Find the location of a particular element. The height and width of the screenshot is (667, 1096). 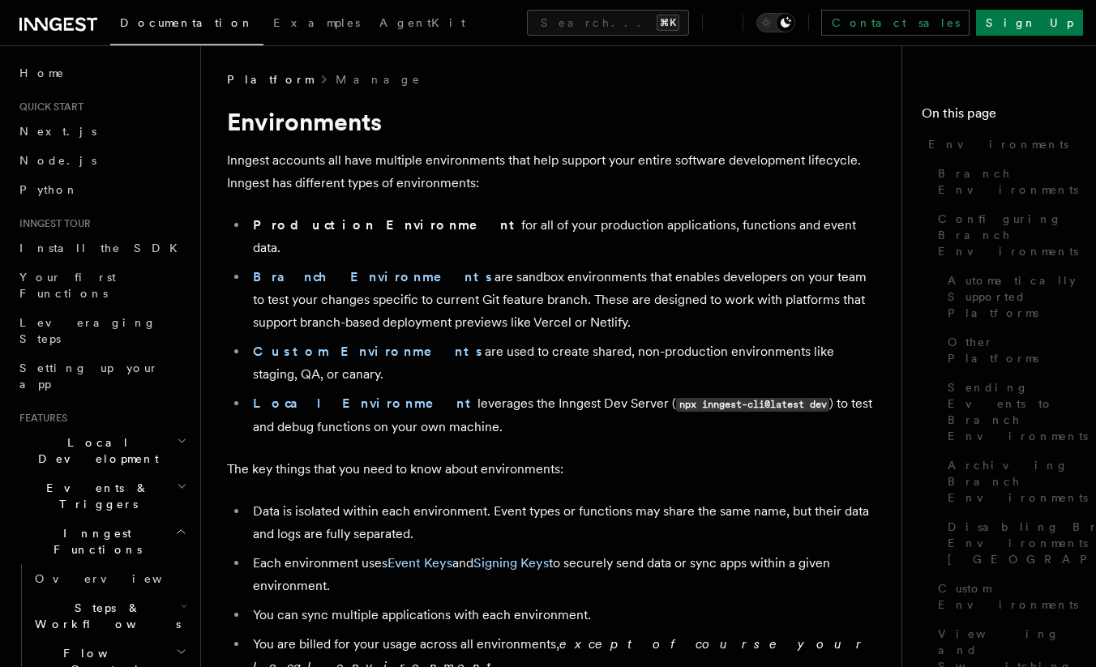

span: Python is located at coordinates (49, 190).